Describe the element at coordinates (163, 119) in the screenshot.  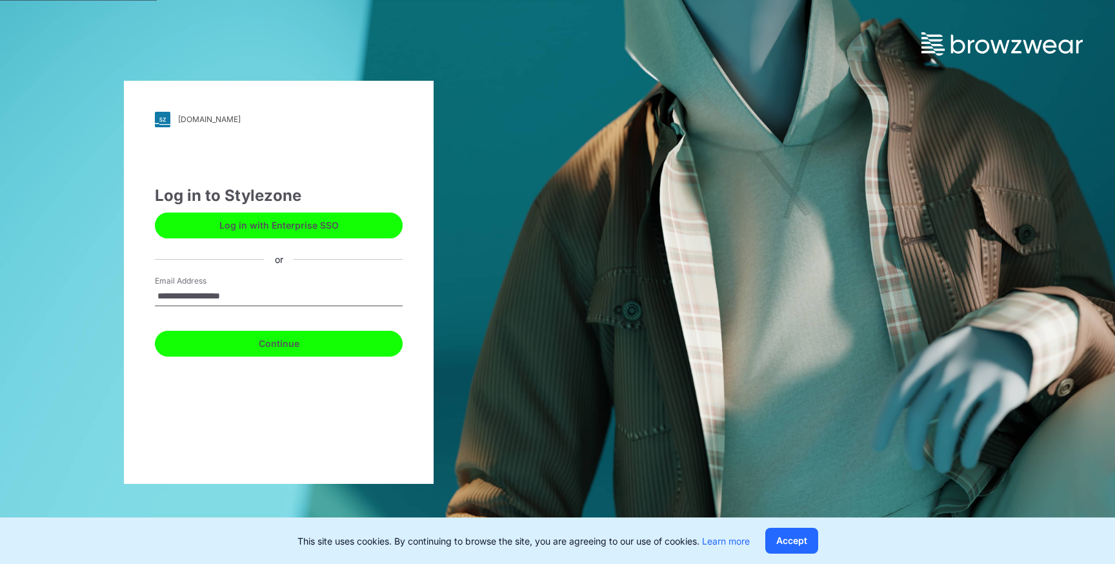
I see `img: svg+xml;base64,PHN2ZyB3aWR0aD0iMjgiIGhlaWdodD0iMjgiIHZpZXdCb3g9IjAgMCAyOCAyOCIgZmlsbD0ibm9uZSIgeG...` at that location.